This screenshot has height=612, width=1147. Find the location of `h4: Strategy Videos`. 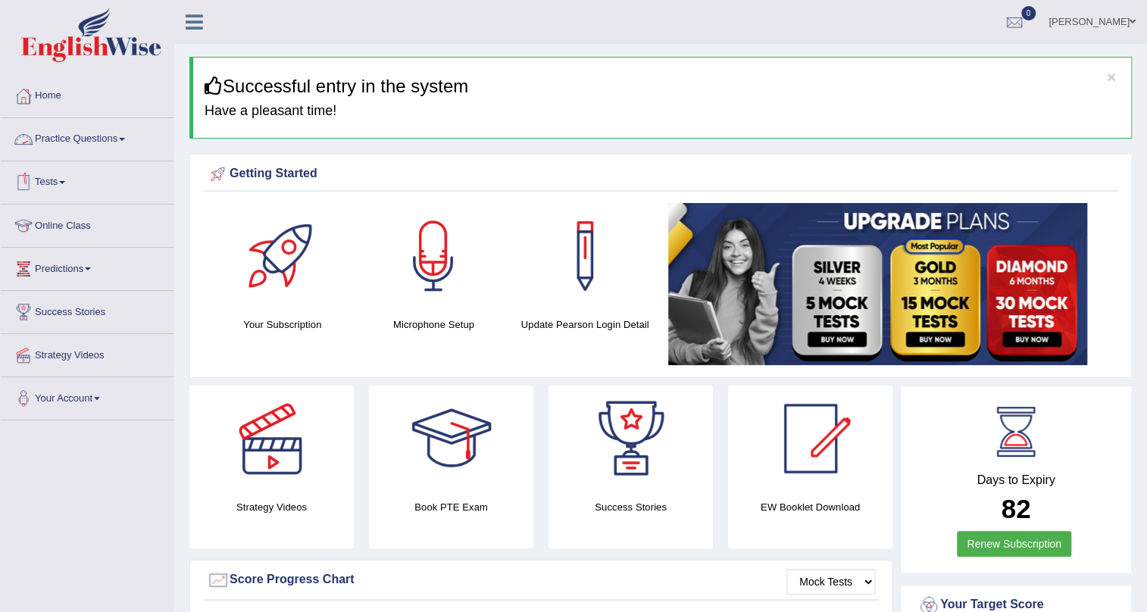

h4: Strategy Videos is located at coordinates (271, 507).